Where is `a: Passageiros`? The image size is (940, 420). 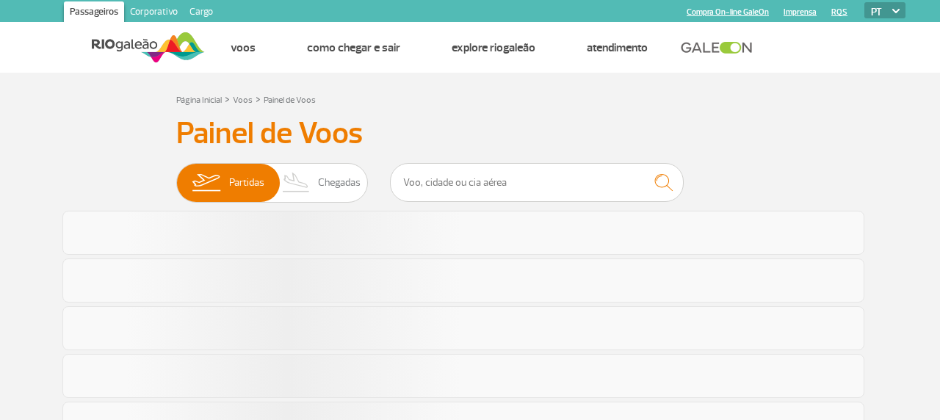
a: Passageiros is located at coordinates (94, 13).